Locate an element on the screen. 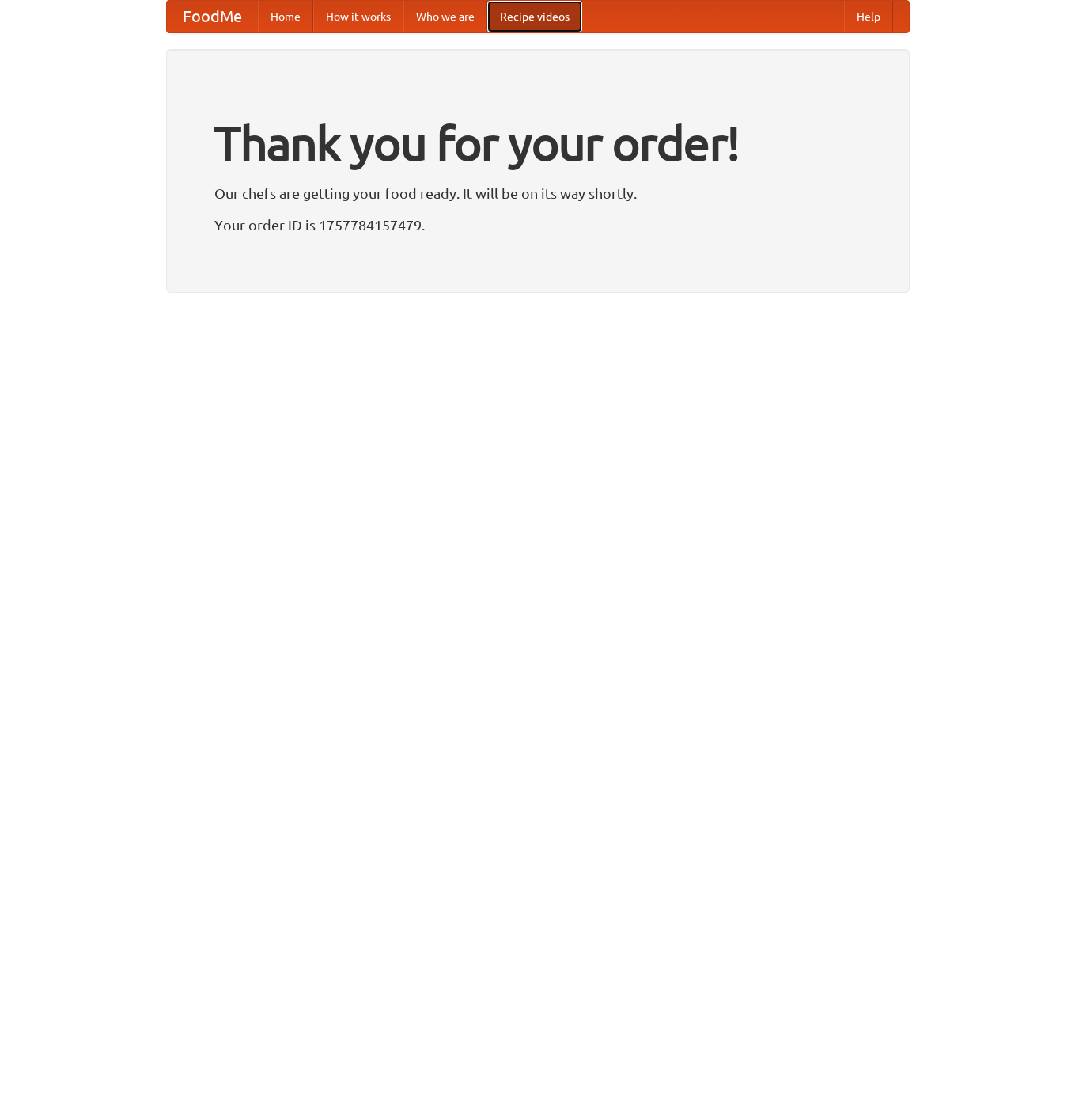 Image resolution: width=1075 pixels, height=1120 pixels. p: Your order ID is 1757784157479. is located at coordinates (538, 225).